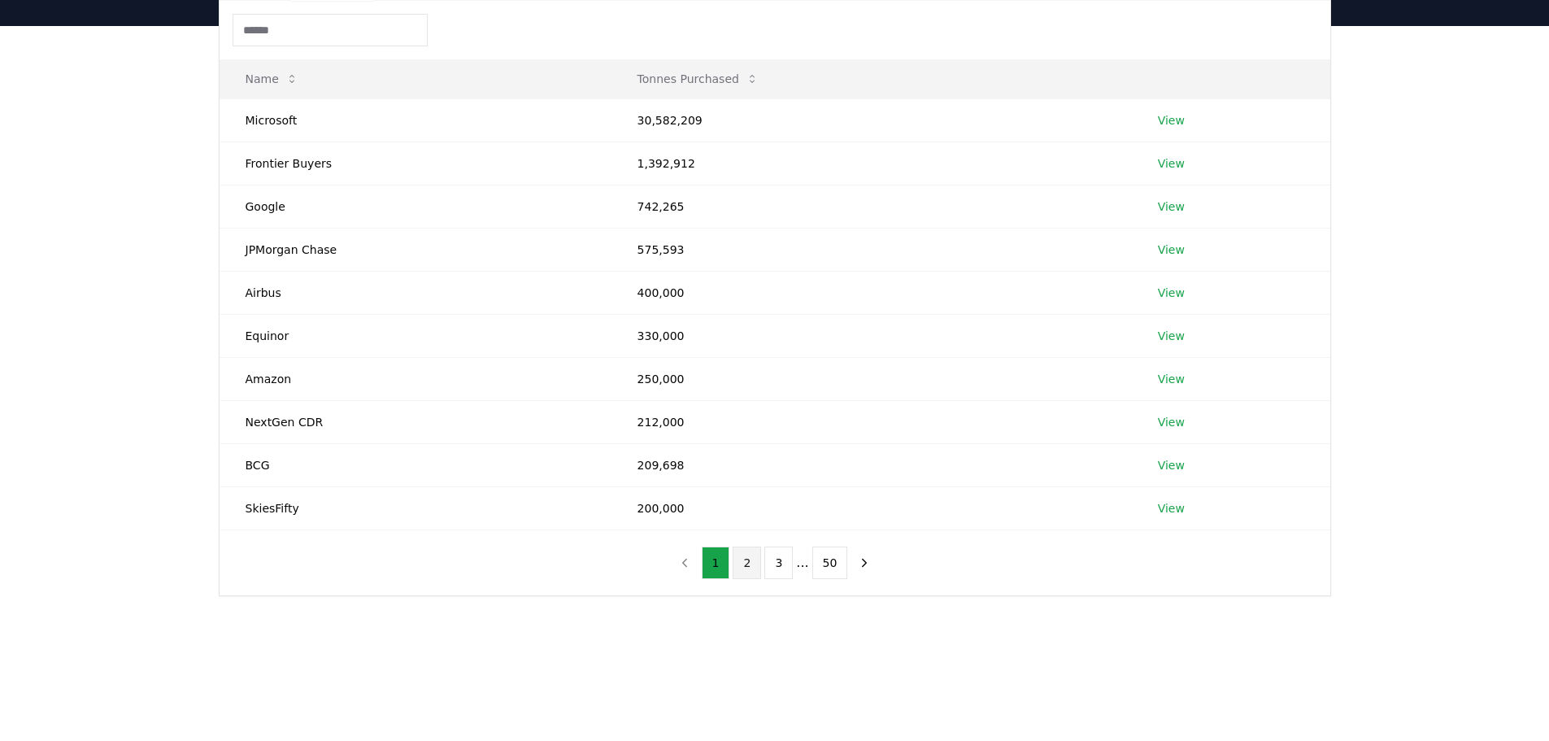 The height and width of the screenshot is (741, 1549). What do you see at coordinates (415, 120) in the screenshot?
I see `td: Microsoft` at bounding box center [415, 120].